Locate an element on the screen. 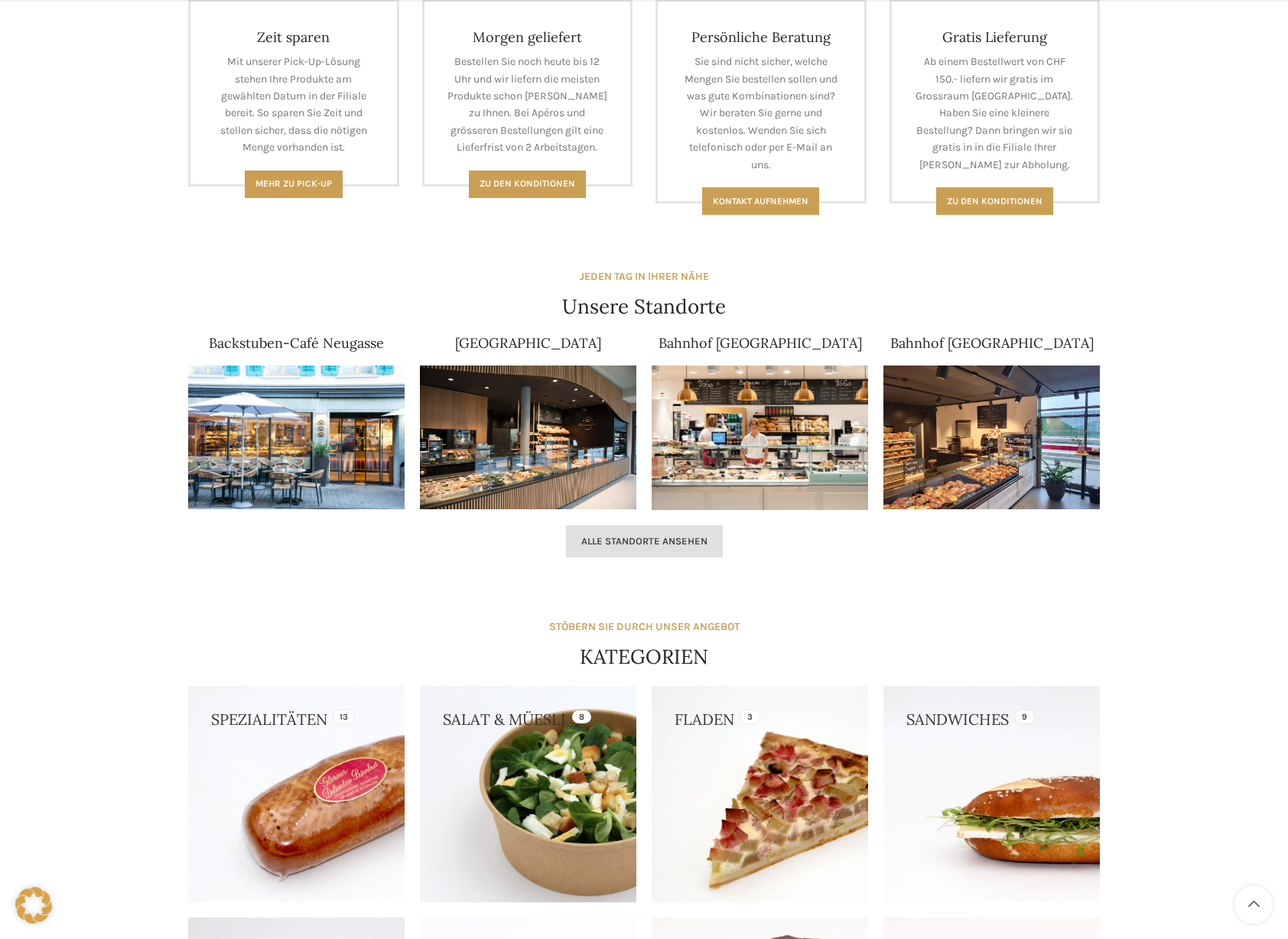  h4: Zeit sparen is located at coordinates (294, 37).